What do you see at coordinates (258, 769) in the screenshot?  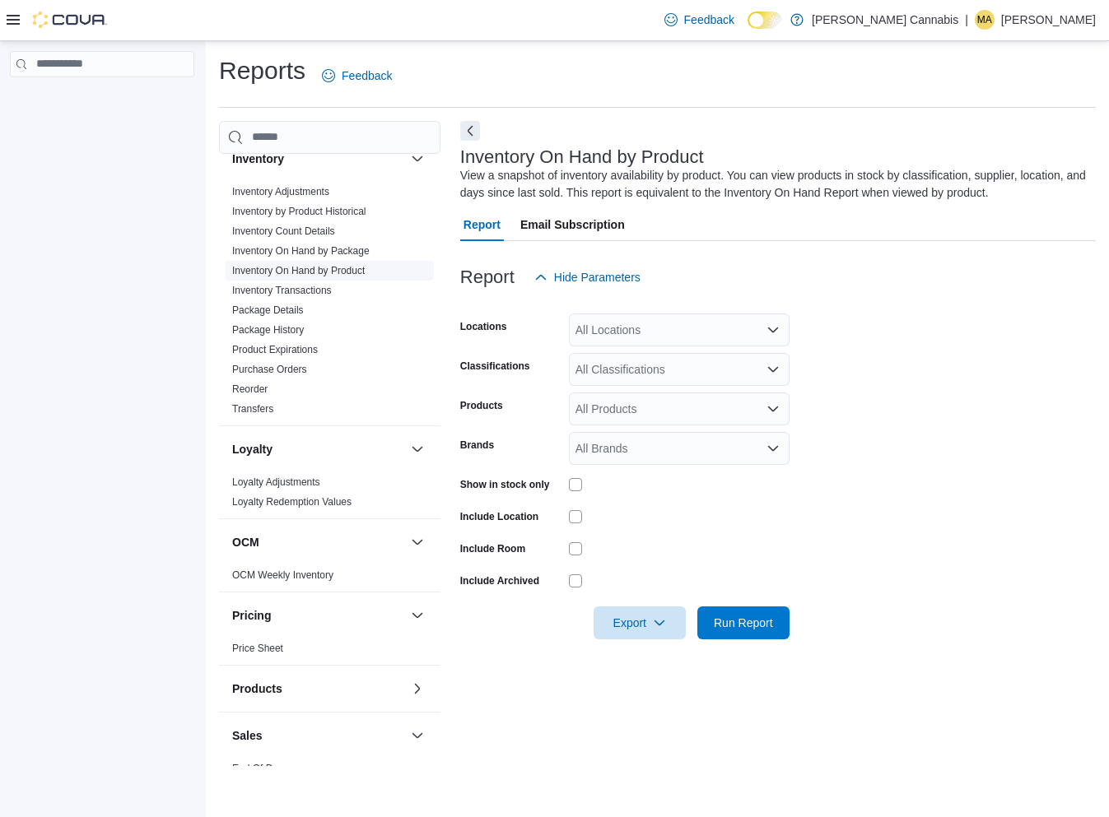 I see `a: End Of Day` at bounding box center [258, 769].